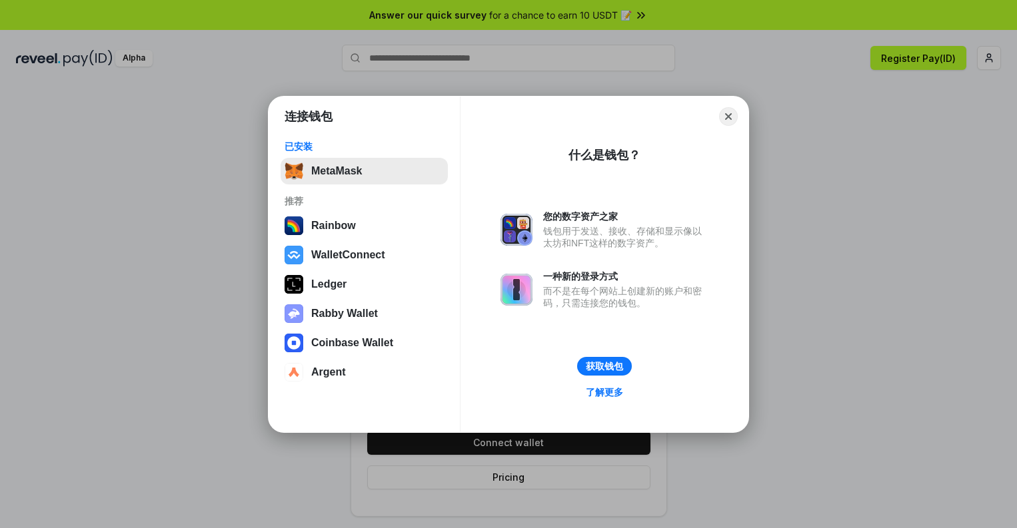 The image size is (1017, 528). I want to click on button: Close, so click(728, 117).